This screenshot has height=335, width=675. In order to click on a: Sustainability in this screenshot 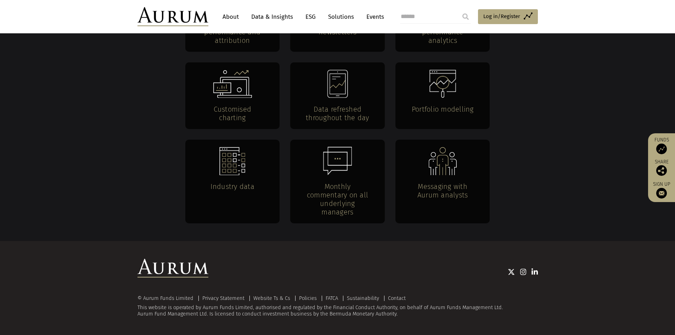, I will do `click(363, 298)`.